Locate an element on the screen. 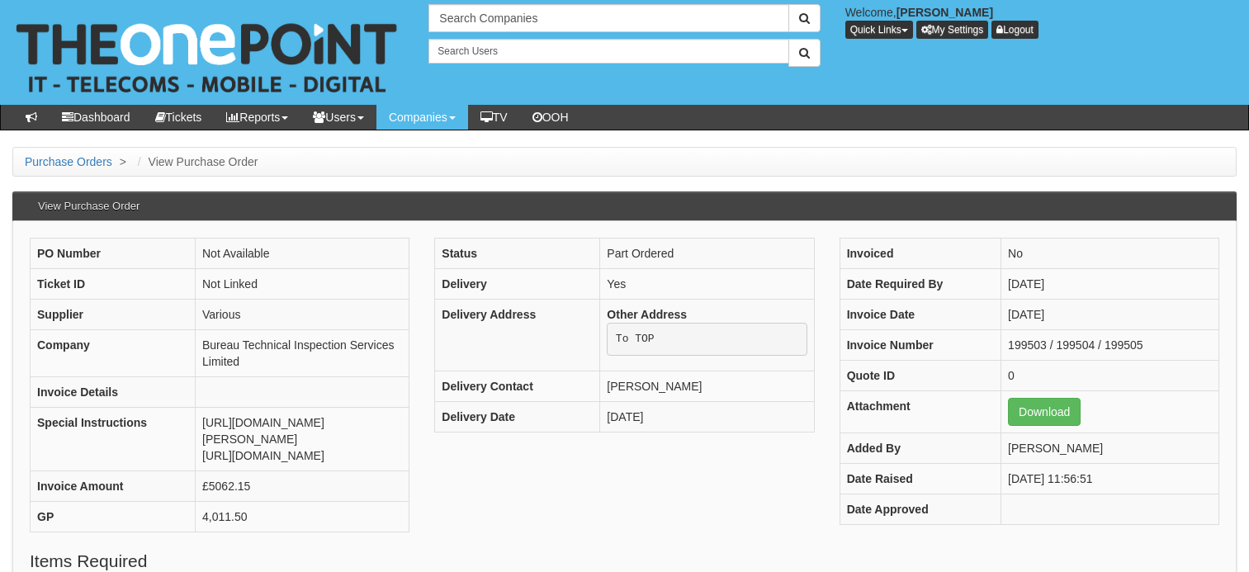  th: Delivery Date is located at coordinates (517, 416).